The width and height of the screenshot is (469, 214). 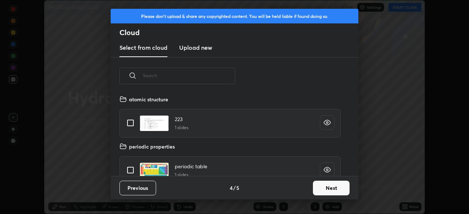 I want to click on h4: atomic structure, so click(x=148, y=99).